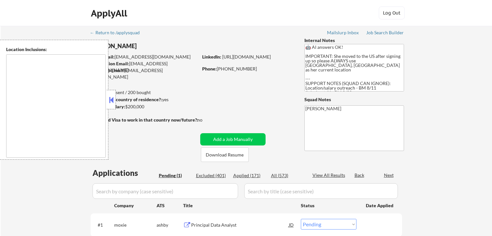 The height and width of the screenshot is (236, 492). Describe the element at coordinates (239, 206) in the screenshot. I see `div: Title` at that location.